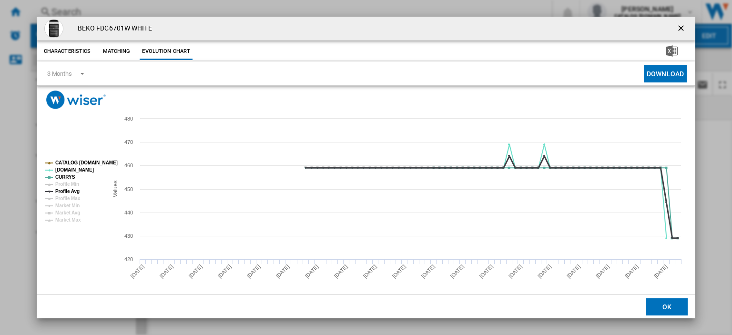 The width and height of the screenshot is (732, 335). What do you see at coordinates (682, 29) in the screenshot?
I see `ng-md-icon: getI18NText('BUTTONS.CLOSE_DIALOG')` at bounding box center [682, 29].